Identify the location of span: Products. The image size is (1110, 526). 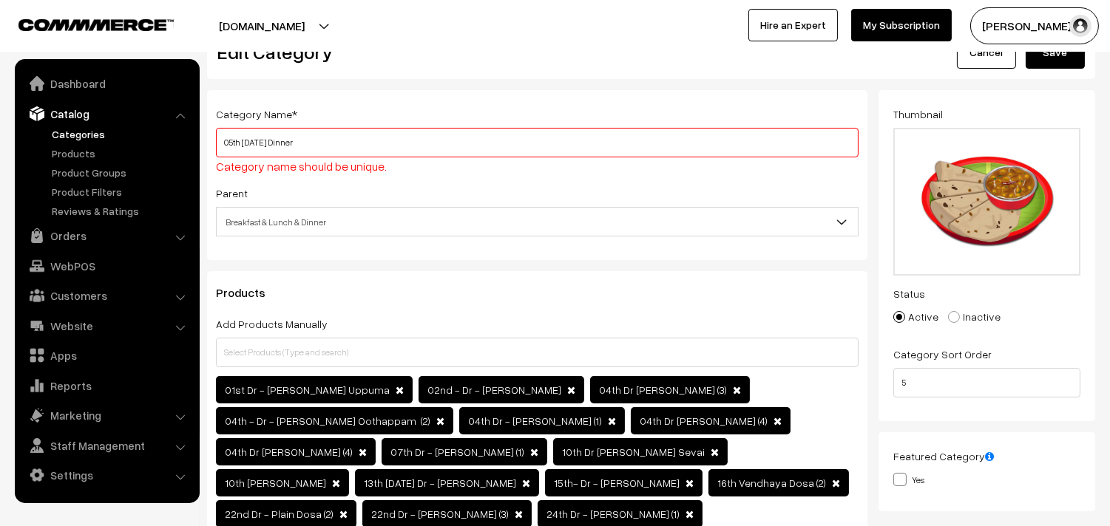
(249, 293).